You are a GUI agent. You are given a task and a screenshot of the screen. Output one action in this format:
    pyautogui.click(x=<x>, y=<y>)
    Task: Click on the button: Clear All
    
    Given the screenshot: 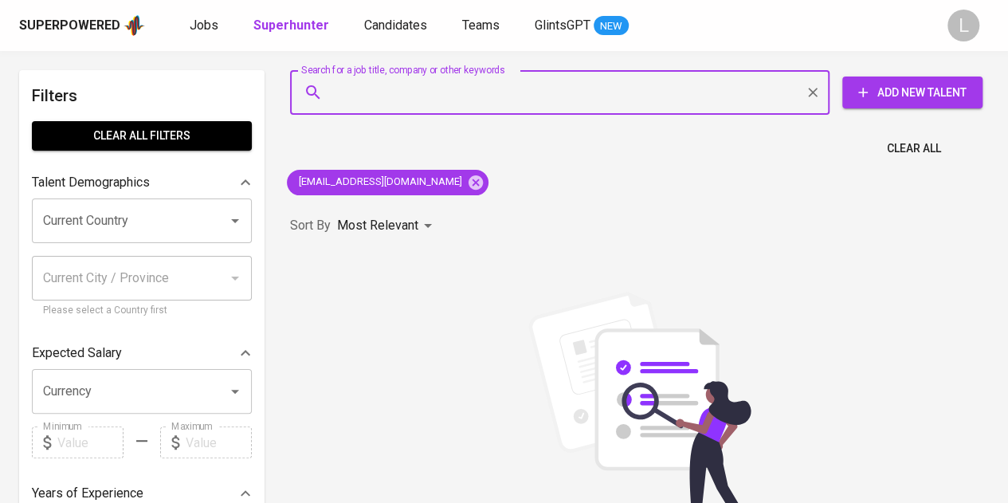 What is the action you would take?
    pyautogui.click(x=914, y=148)
    